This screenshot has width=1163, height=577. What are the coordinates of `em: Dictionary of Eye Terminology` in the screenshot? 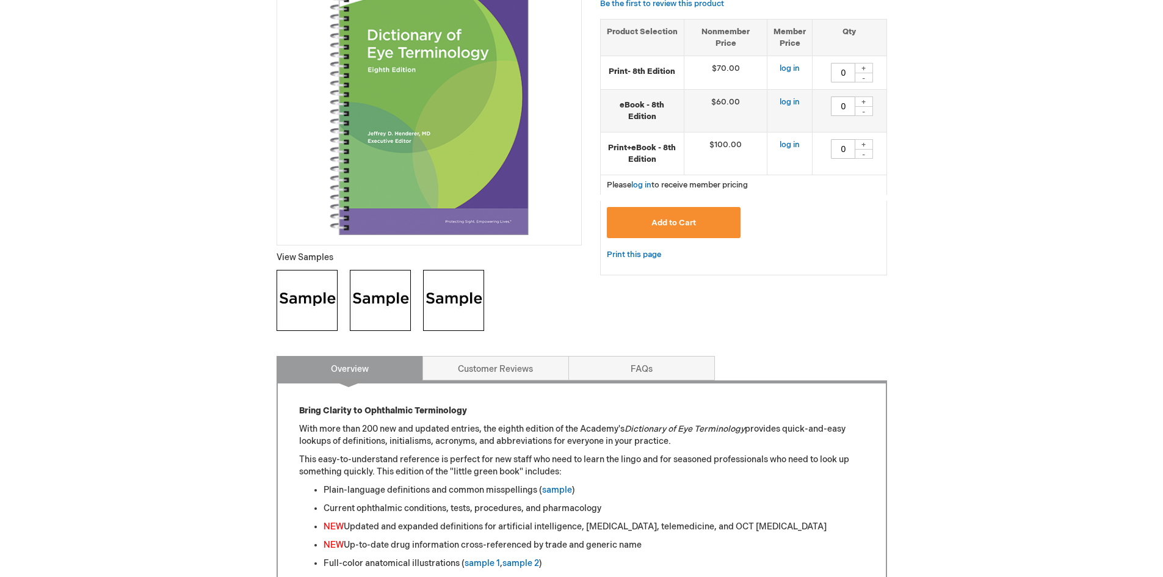 It's located at (684, 429).